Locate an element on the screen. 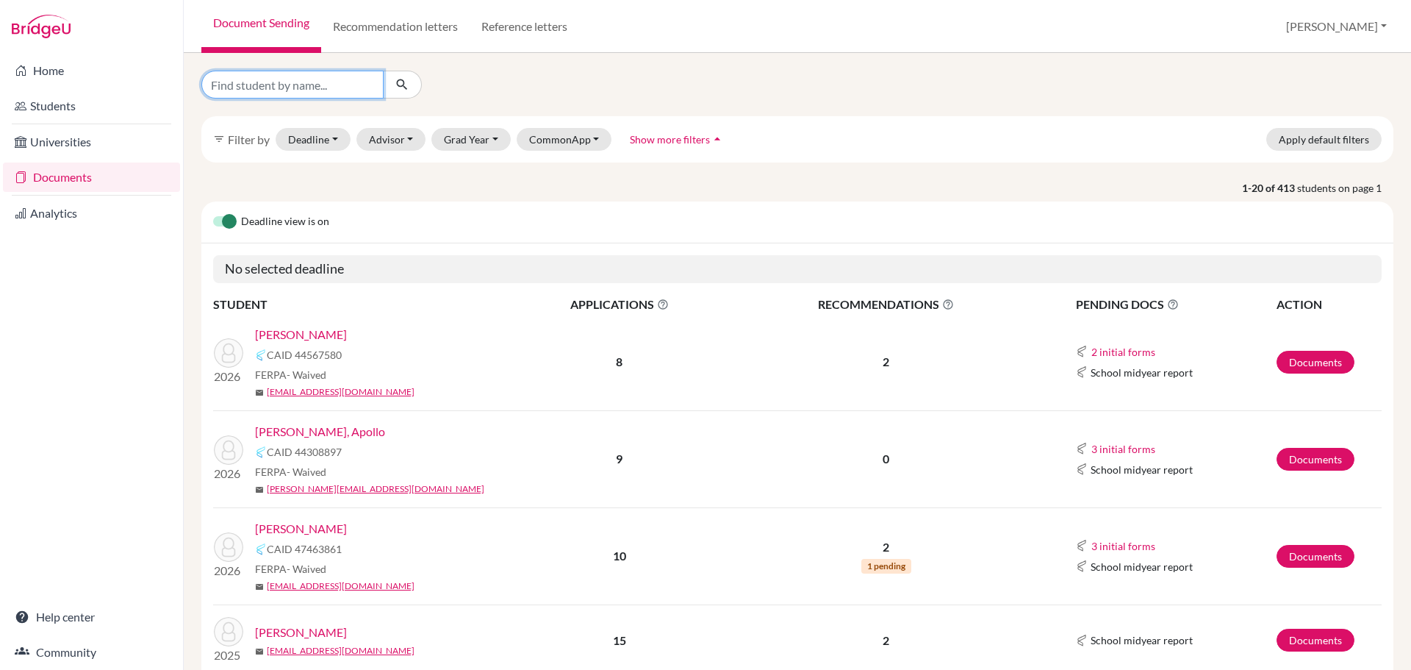 This screenshot has width=1411, height=670. span: students on page 1 is located at coordinates (1345, 187).